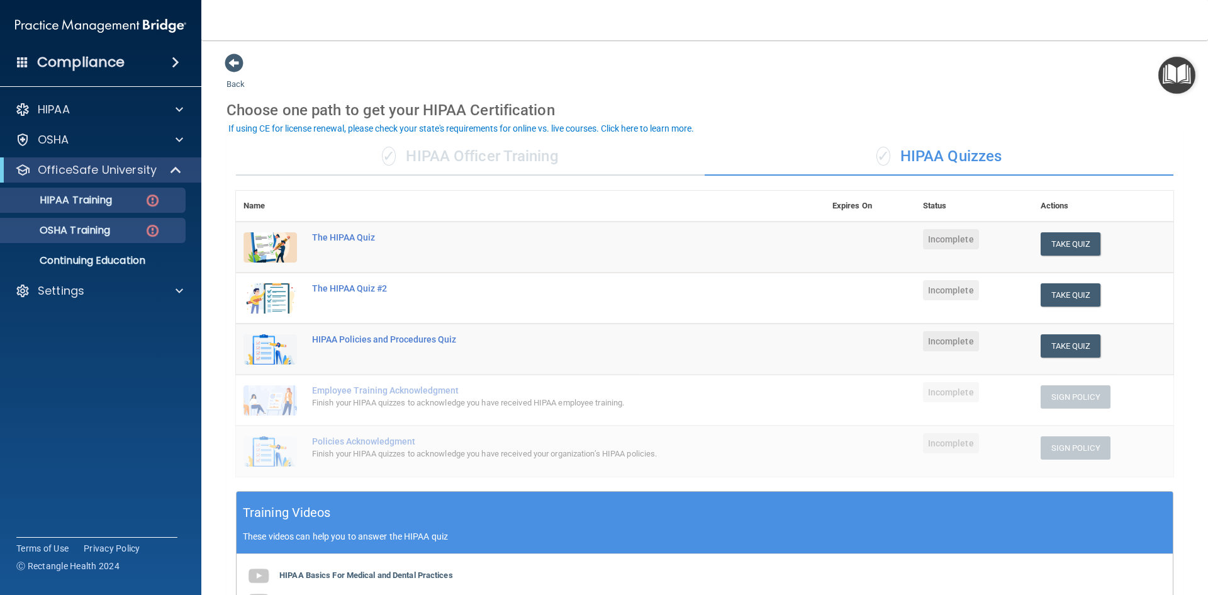 The image size is (1208, 595). Describe the element at coordinates (101, 26) in the screenshot. I see `img: PMB logo` at that location.